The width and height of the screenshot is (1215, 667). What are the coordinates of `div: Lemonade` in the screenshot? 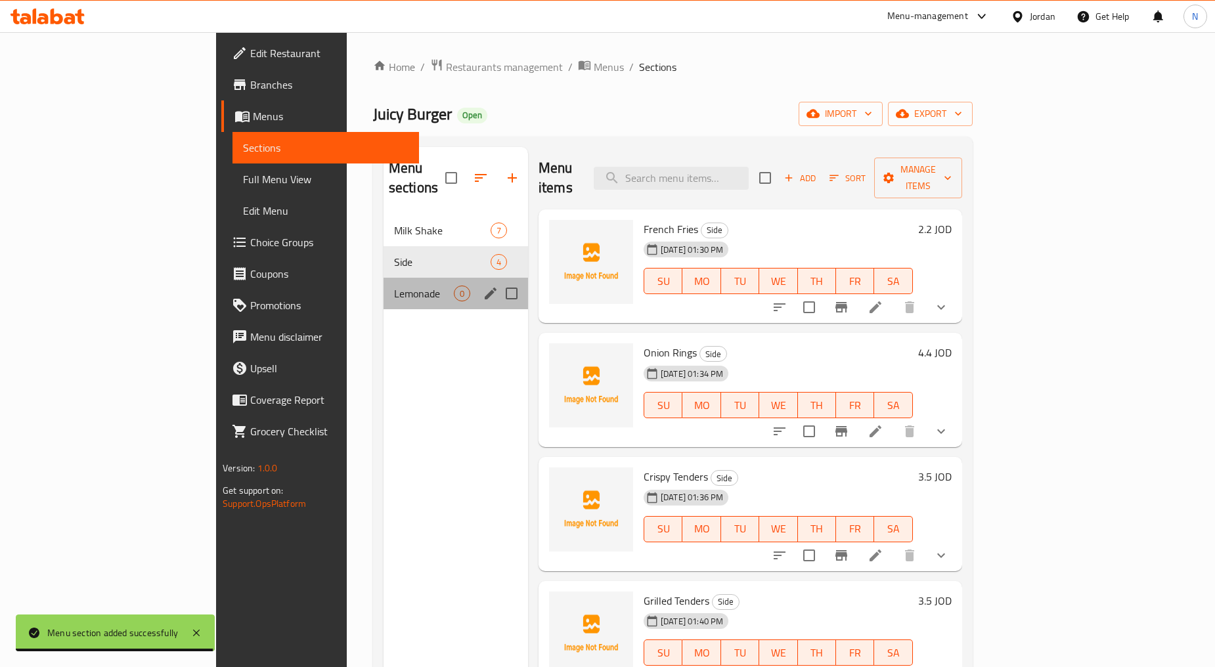 It's located at (424, 294).